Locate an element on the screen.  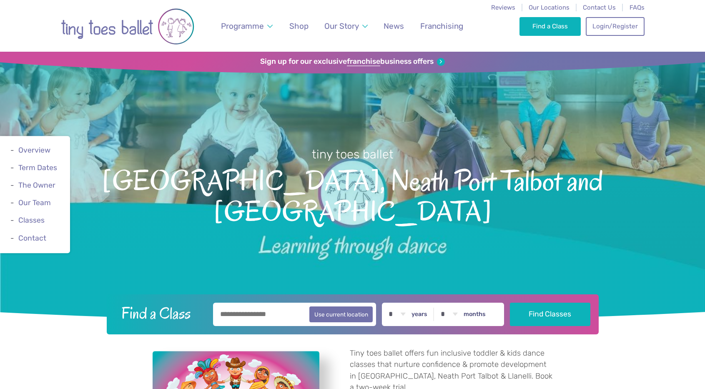
span: Our Locations is located at coordinates (549, 7).